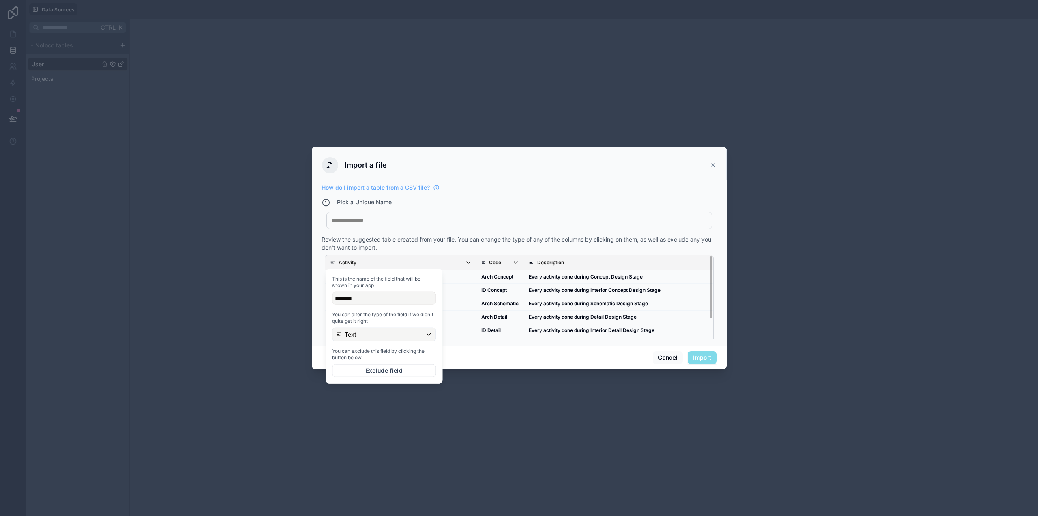 The height and width of the screenshot is (516, 1038). I want to click on p: Activity, so click(348, 262).